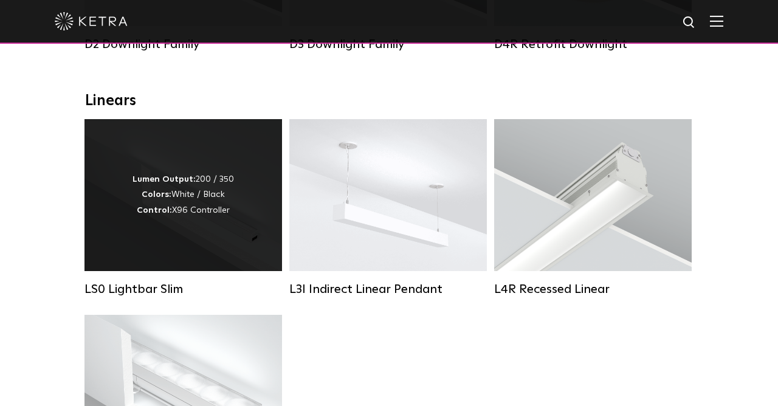  What do you see at coordinates (388, 44) in the screenshot?
I see `div: D3 Downlight Family` at bounding box center [388, 44].